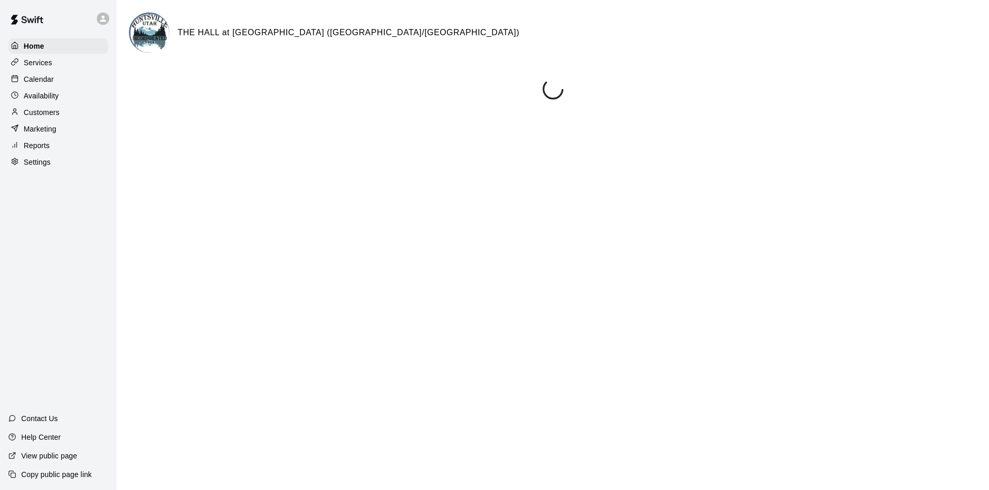 The width and height of the screenshot is (989, 490). What do you see at coordinates (58, 46) in the screenshot?
I see `a: Home` at bounding box center [58, 46].